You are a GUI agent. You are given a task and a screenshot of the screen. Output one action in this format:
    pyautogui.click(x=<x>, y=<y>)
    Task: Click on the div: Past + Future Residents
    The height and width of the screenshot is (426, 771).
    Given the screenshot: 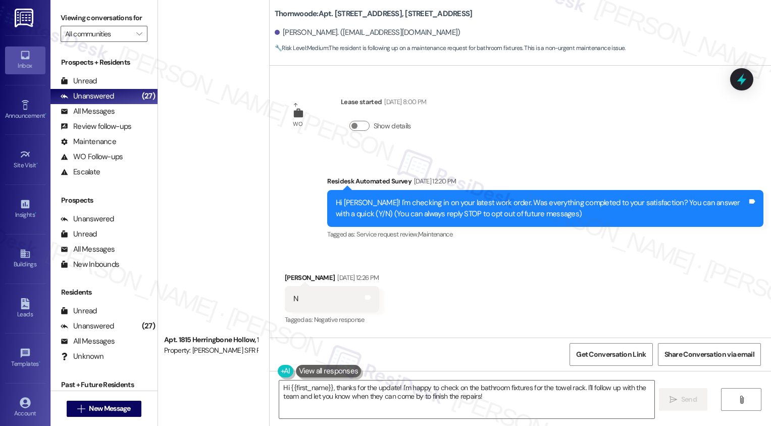 What is the action you would take?
    pyautogui.click(x=104, y=384)
    